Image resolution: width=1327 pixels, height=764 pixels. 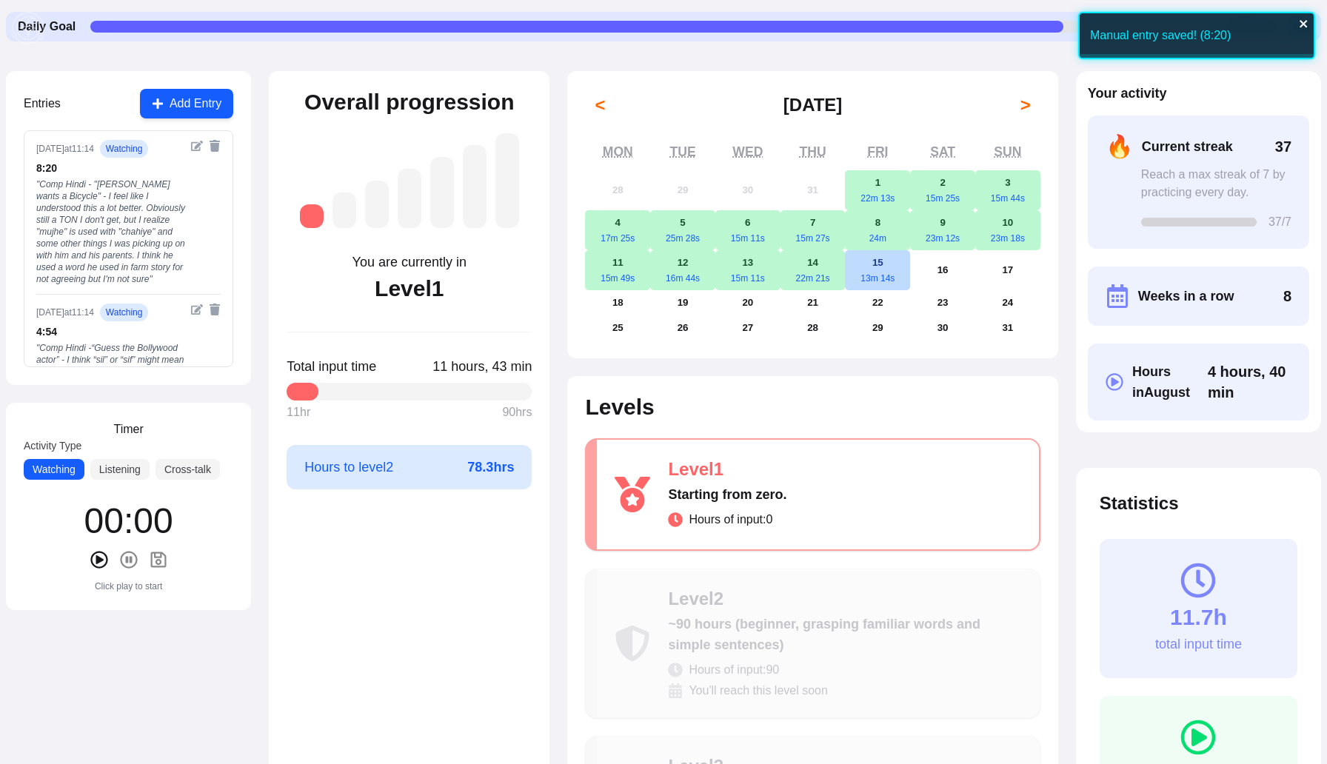 What do you see at coordinates (110, 372) in the screenshot?
I see `div: " Comp Hindi -“Guess the Bollywood actor” - I think “sil” or “sif” might mean ‘only’ or ‘limited’...` at bounding box center [110, 372].